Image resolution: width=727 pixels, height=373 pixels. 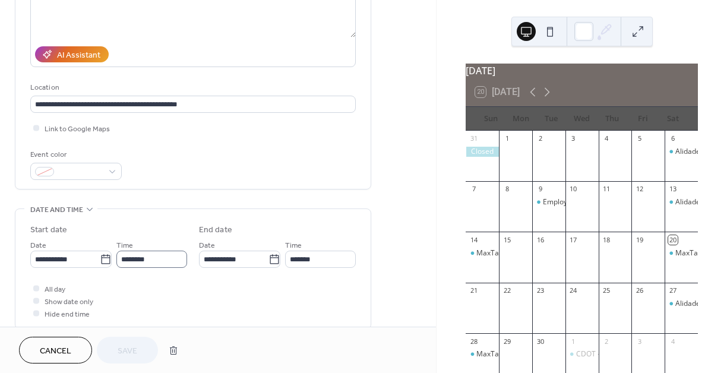 I want to click on div: AI Assistant, so click(x=78, y=55).